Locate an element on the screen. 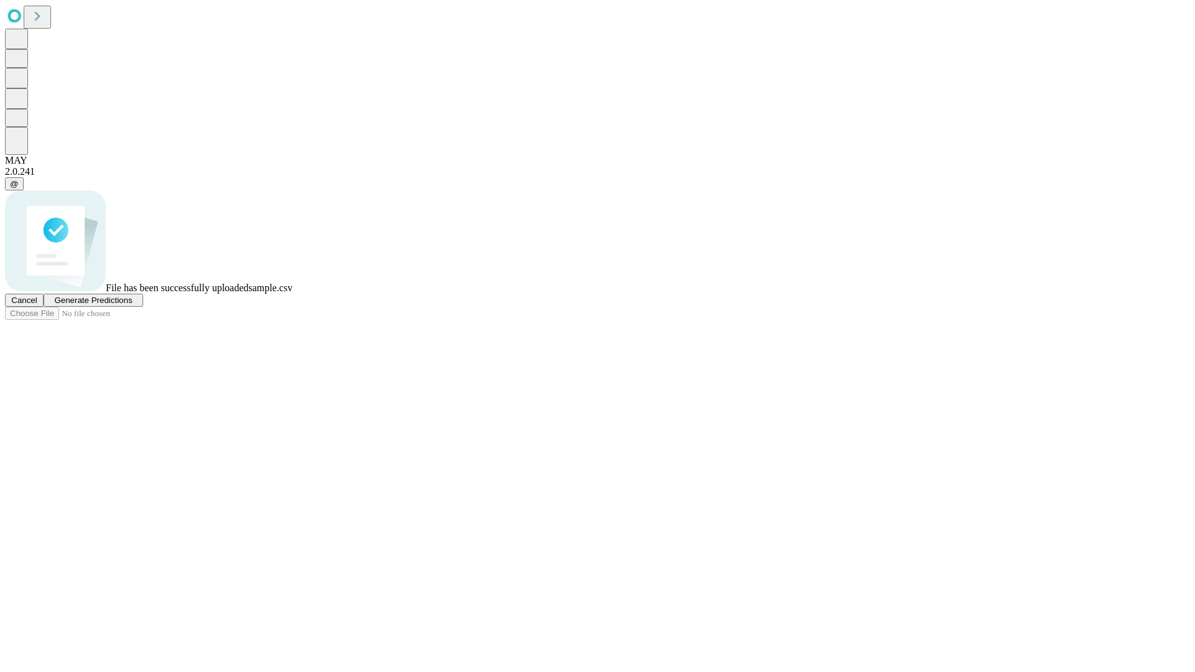 This screenshot has width=1195, height=672. span: File has been successfully uploaded is located at coordinates (177, 288).